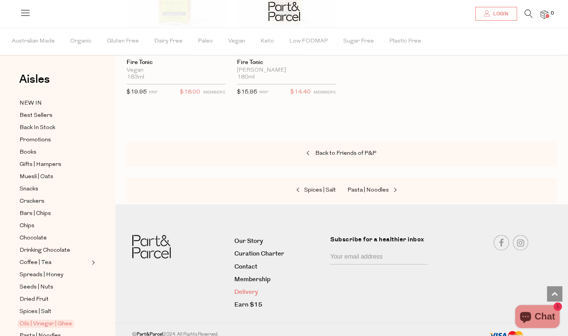 This screenshot has height=336, width=568. Describe the element at coordinates (279, 305) in the screenshot. I see `a: Earn $15` at that location.